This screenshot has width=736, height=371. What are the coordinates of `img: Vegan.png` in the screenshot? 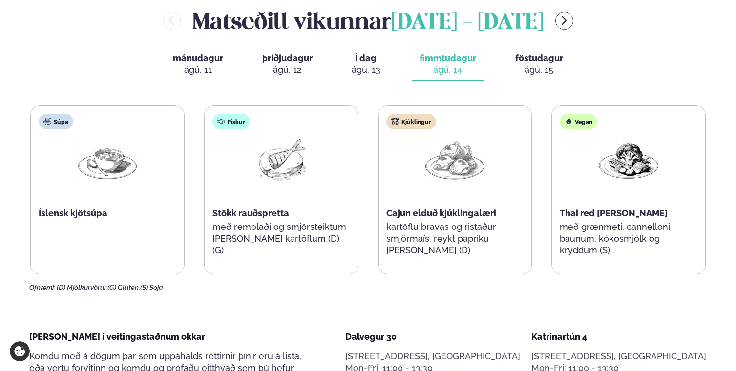 It's located at (628, 160).